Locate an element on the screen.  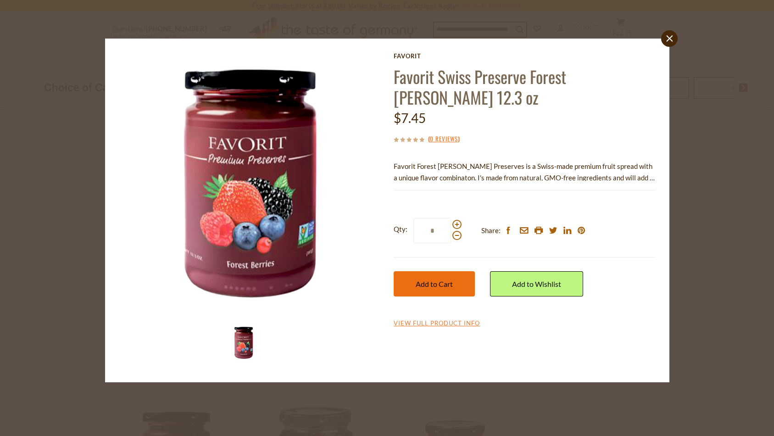
button: Add to Cart is located at coordinates (434, 283).